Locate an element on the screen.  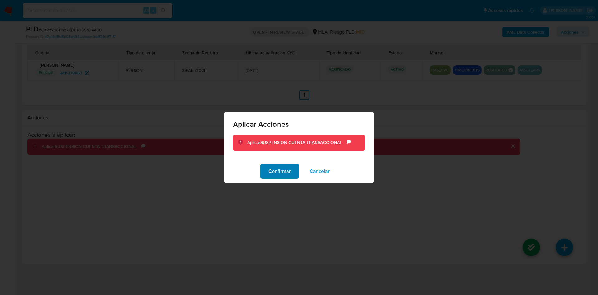
b: SUSPENSION CUENTA TRANSACCIONAL is located at coordinates (301, 142).